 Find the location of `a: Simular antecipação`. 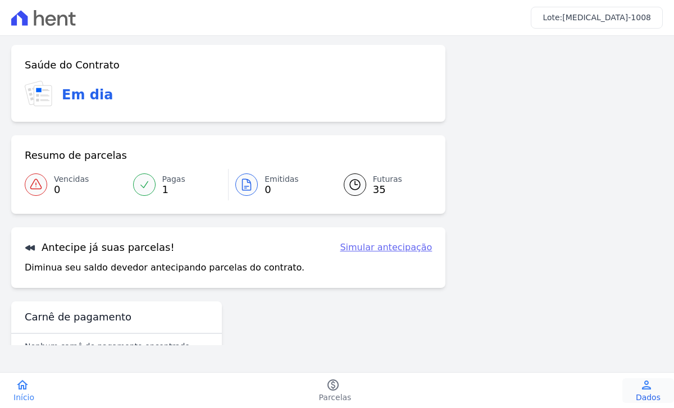

a: Simular antecipação is located at coordinates (386, 248).